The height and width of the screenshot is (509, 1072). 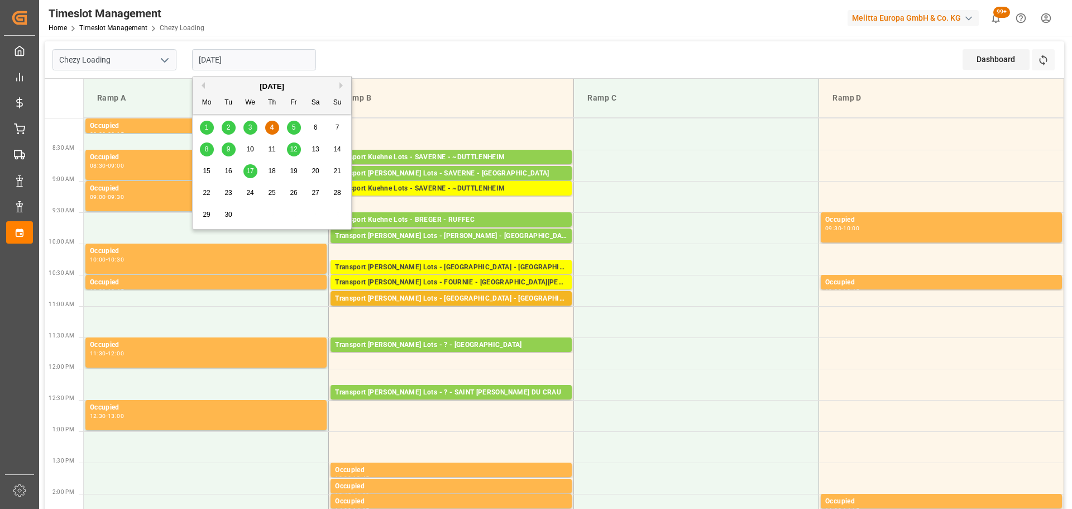 I want to click on div: Choose Saturday, September 13th, 2025, so click(x=316, y=149).